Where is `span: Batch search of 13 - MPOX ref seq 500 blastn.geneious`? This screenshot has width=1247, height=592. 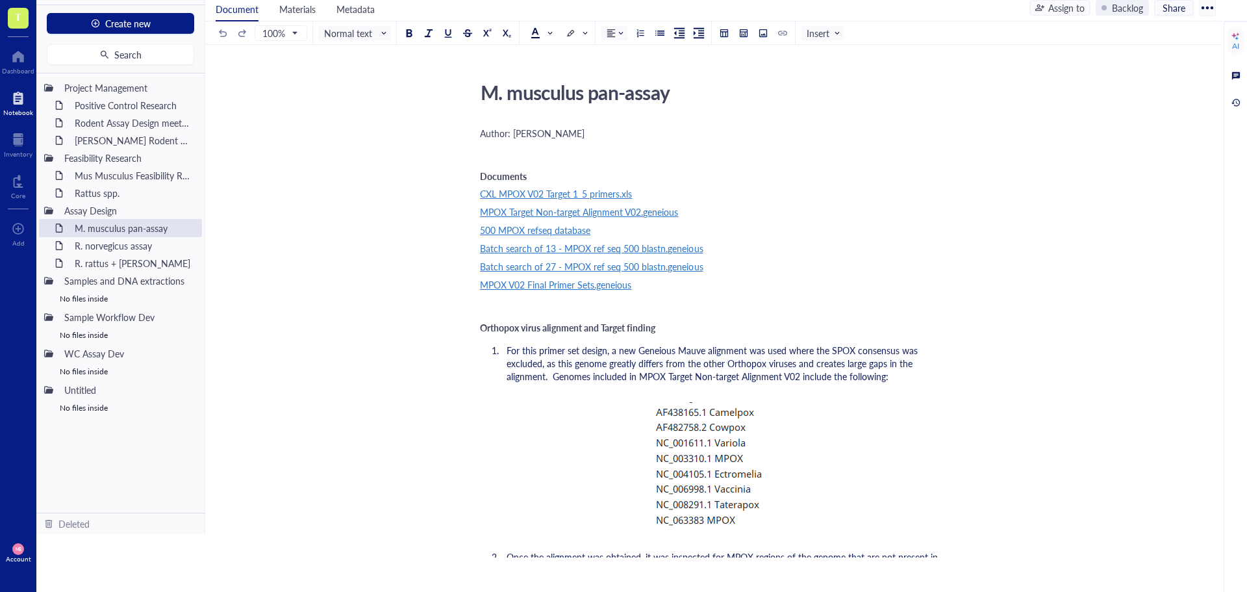 span: Batch search of 13 - MPOX ref seq 500 blastn.geneious is located at coordinates (592, 248).